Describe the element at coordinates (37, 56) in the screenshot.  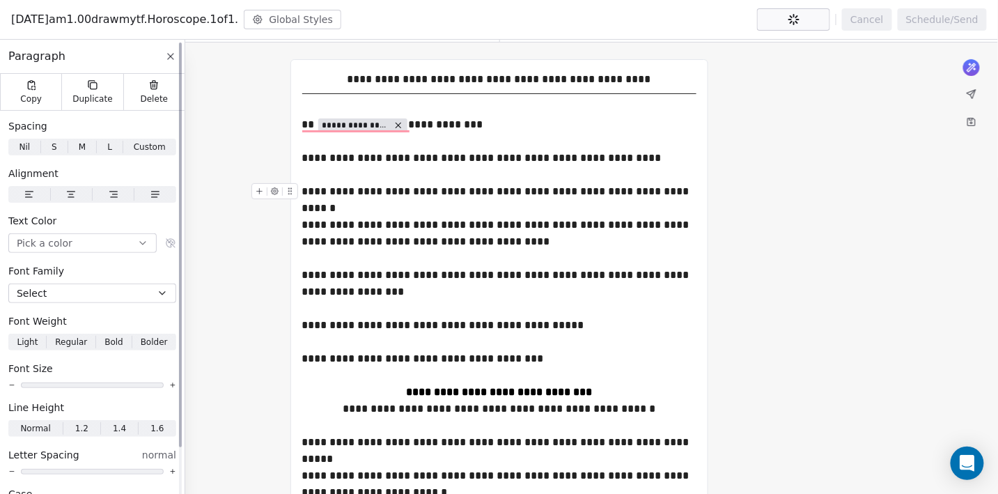
I see `span: Paragraph` at that location.